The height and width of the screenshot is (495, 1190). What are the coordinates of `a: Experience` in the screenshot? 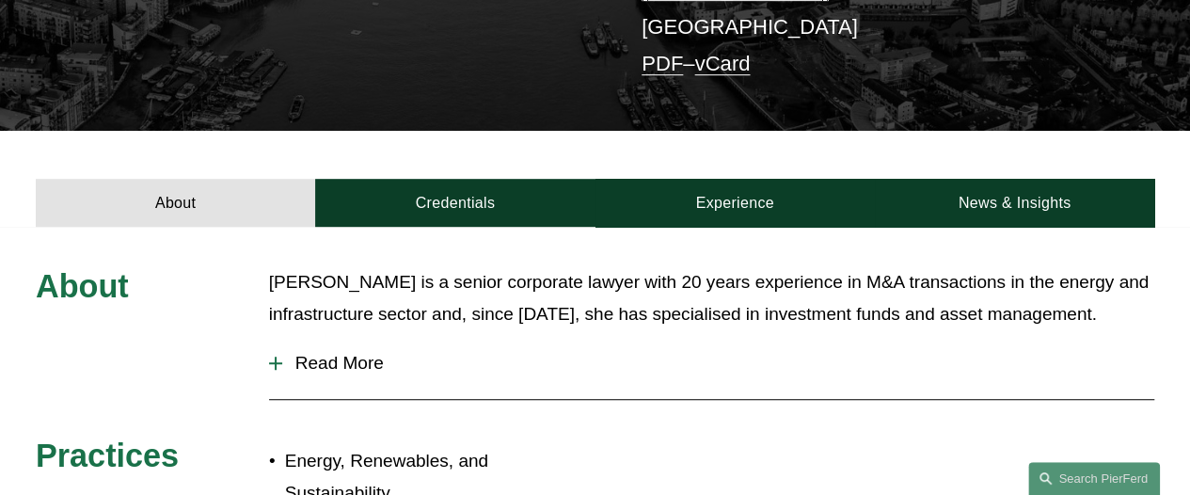 It's located at (735, 202).